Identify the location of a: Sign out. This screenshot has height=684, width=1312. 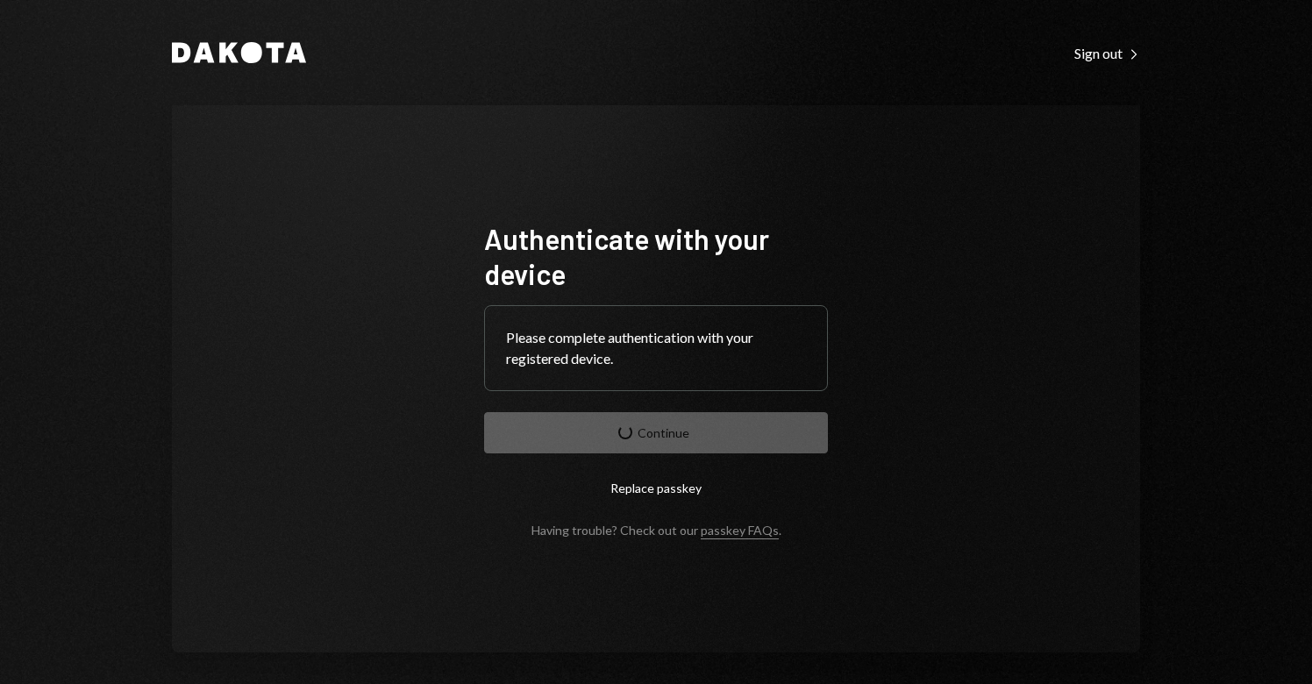
(1107, 53).